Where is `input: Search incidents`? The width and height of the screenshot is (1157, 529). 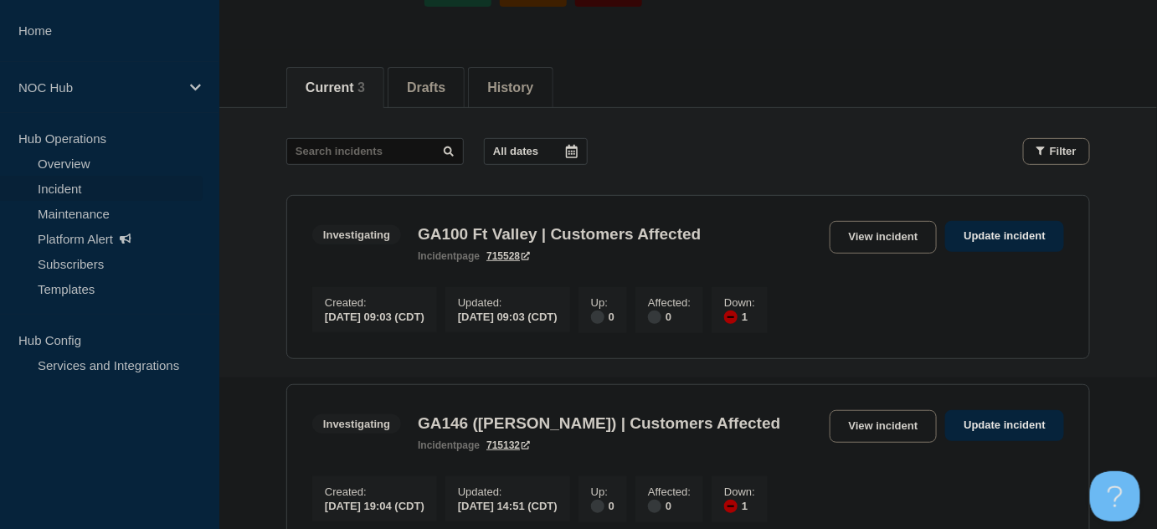 input: Search incidents is located at coordinates (375, 152).